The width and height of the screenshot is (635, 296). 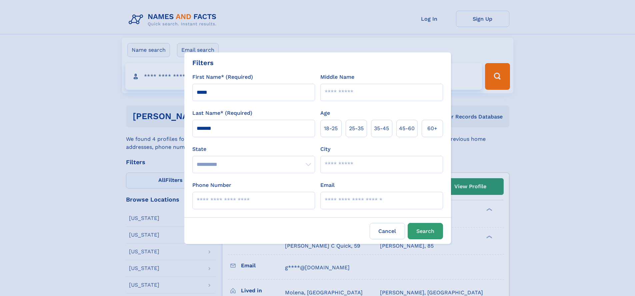 What do you see at coordinates (222, 113) in the screenshot?
I see `label: Last Name* (Required)` at bounding box center [222, 113].